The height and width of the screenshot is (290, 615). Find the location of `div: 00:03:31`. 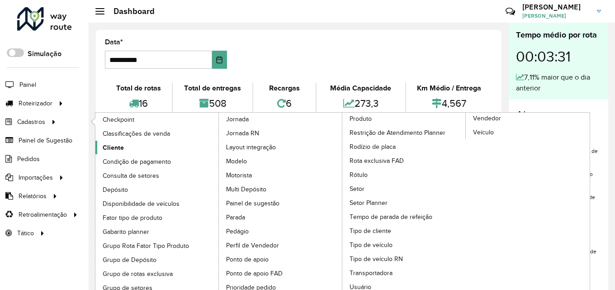

div: 00:03:31 is located at coordinates (558, 56).